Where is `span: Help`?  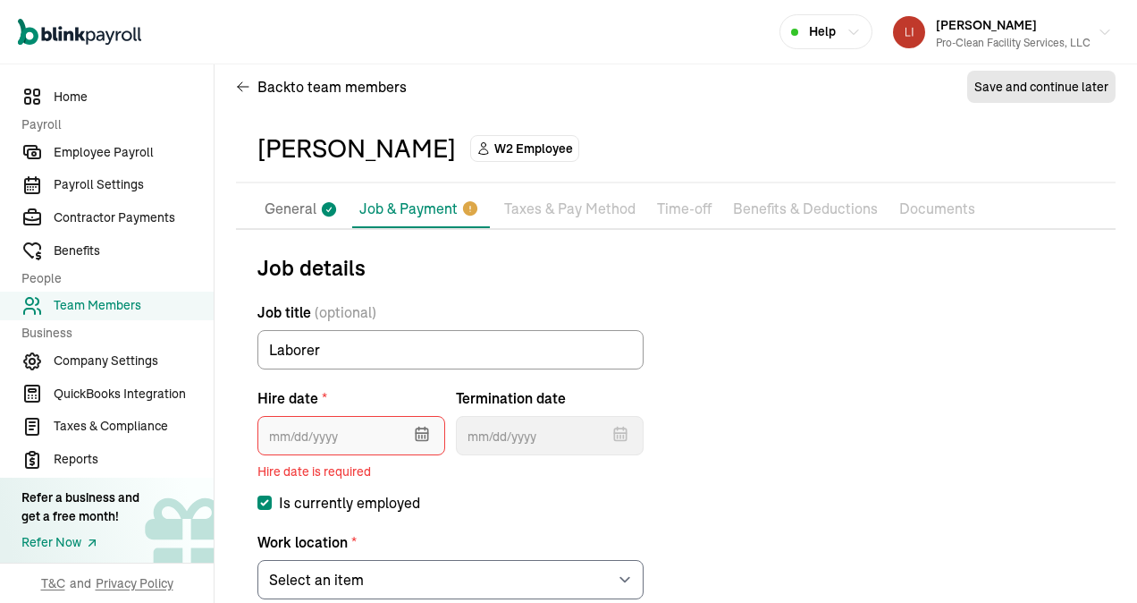
span: Help is located at coordinates (823, 31).